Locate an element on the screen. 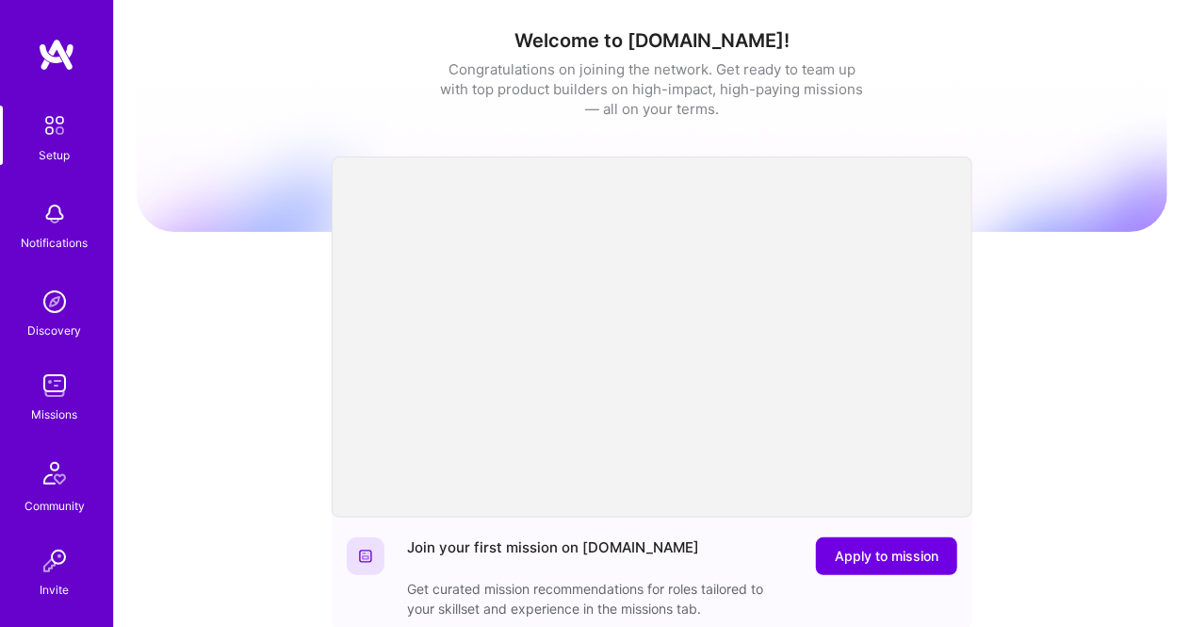 The image size is (1190, 627). div: Notifications is located at coordinates (55, 242).